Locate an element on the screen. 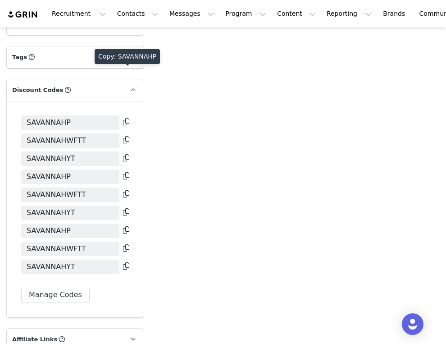 The height and width of the screenshot is (344, 446). span: Tags is located at coordinates (19, 57).